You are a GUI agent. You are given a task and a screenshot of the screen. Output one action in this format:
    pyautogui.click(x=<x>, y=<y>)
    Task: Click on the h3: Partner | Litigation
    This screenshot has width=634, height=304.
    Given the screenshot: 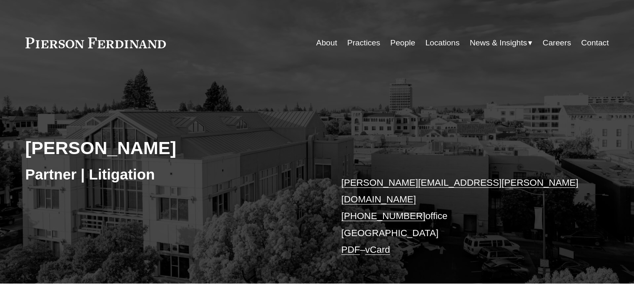 What is the action you would take?
    pyautogui.click(x=171, y=175)
    